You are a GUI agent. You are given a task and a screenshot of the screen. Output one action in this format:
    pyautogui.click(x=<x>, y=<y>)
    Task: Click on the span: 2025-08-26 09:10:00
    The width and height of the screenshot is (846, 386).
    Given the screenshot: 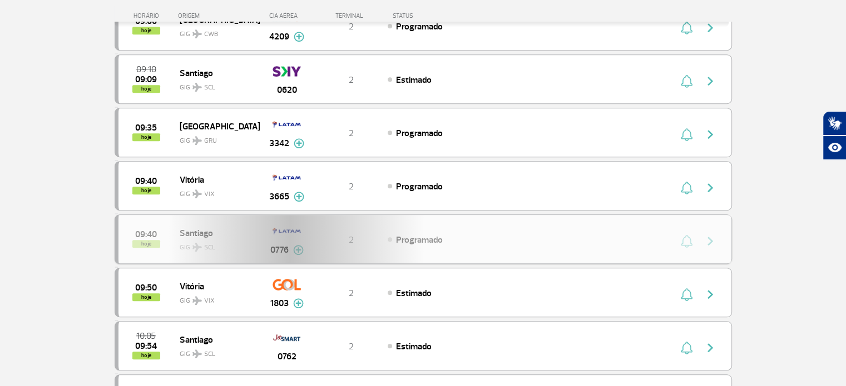 What is the action you would take?
    pyautogui.click(x=146, y=69)
    